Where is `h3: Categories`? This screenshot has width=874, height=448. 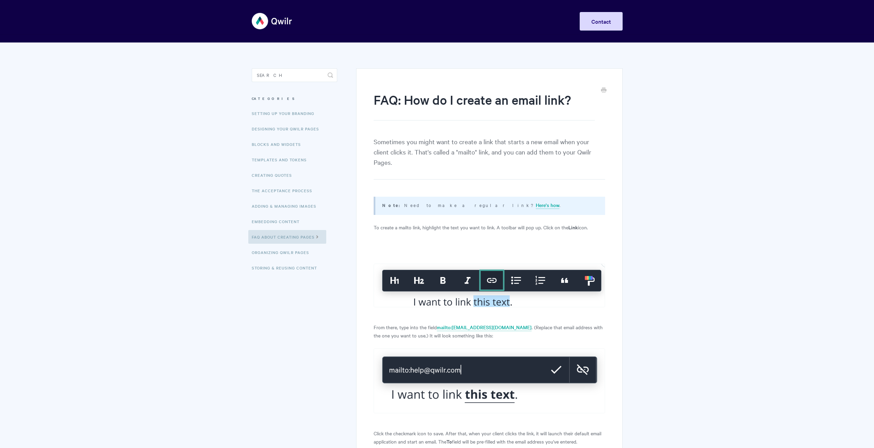 h3: Categories is located at coordinates (294, 99).